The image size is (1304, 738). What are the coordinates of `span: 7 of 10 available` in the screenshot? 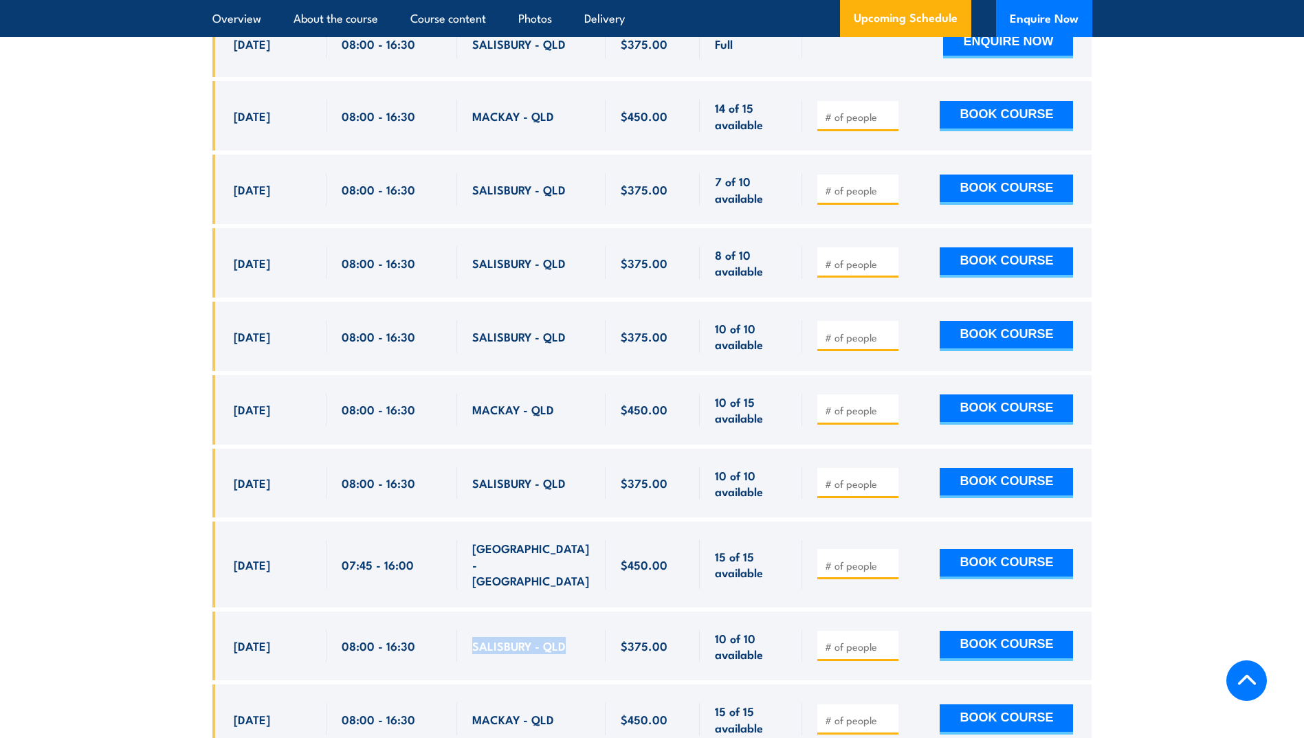 It's located at (751, 189).